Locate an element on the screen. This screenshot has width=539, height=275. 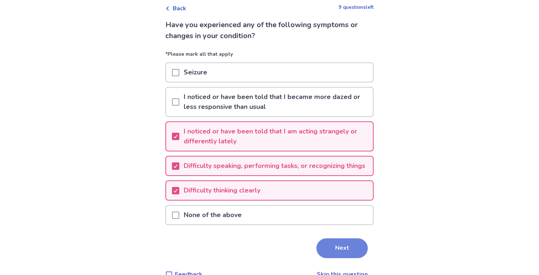
p: I noticed or have been told that I am acting strangely or differently lately is located at coordinates (276, 136).